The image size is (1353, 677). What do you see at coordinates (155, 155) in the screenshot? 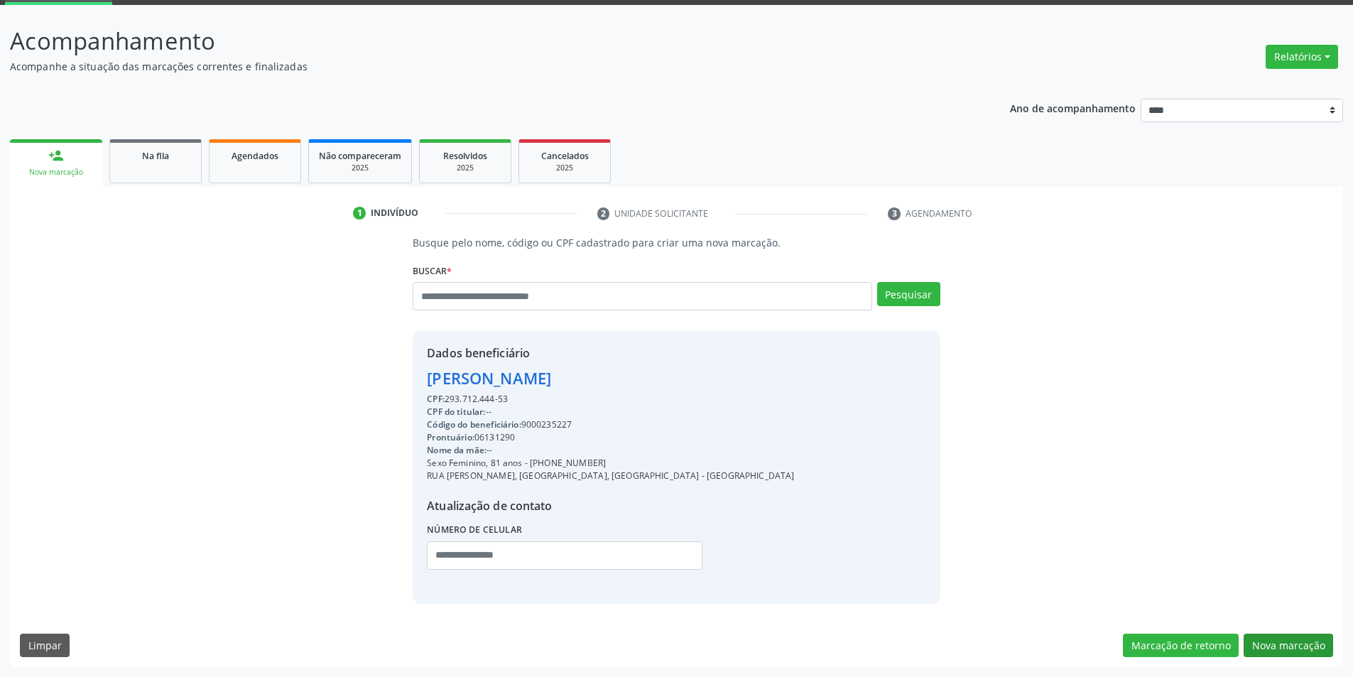
I see `span: Na fila` at bounding box center [155, 155].